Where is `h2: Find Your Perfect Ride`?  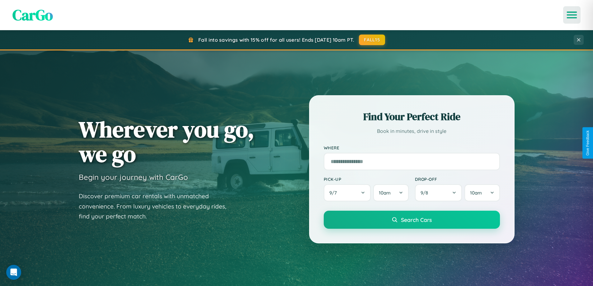 h2: Find Your Perfect Ride is located at coordinates (412, 117).